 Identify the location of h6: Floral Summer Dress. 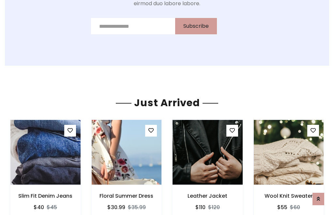
(127, 196).